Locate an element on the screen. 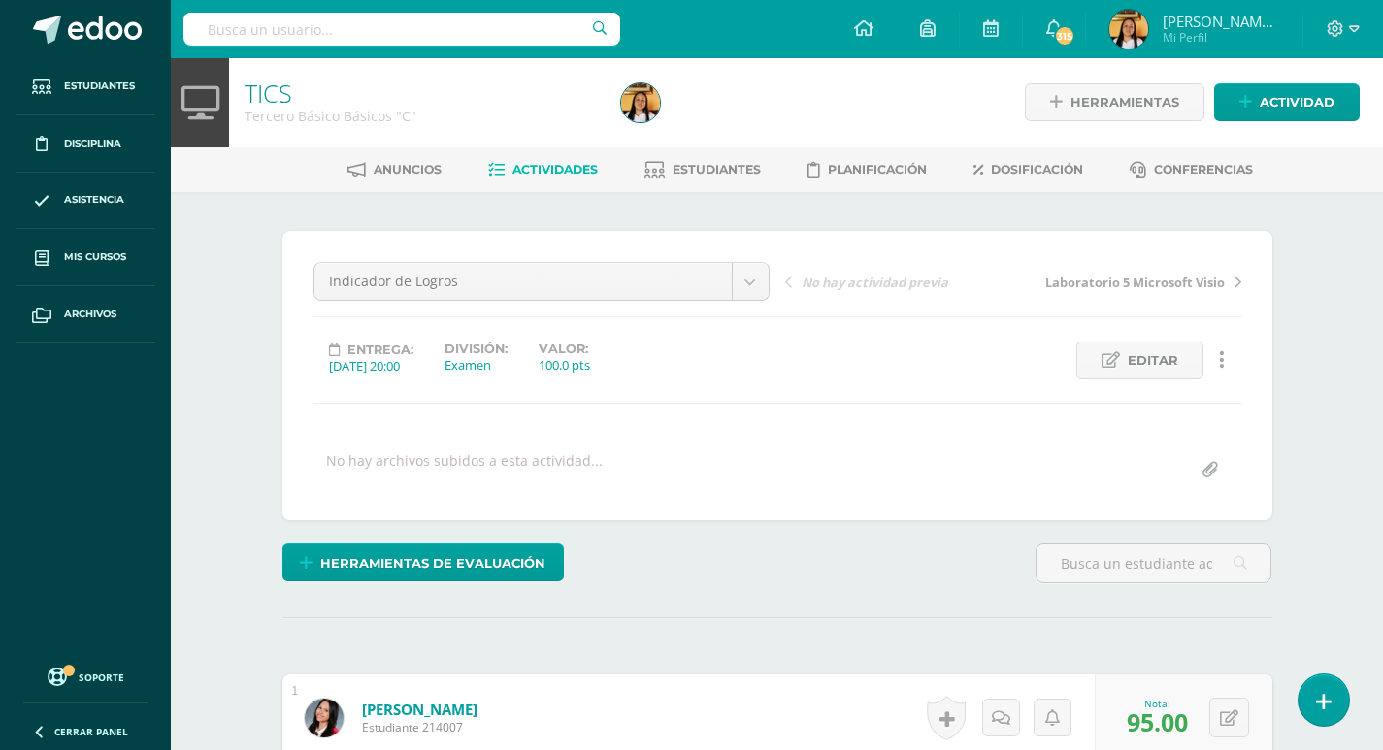 Image resolution: width=1383 pixels, height=750 pixels. span: Herramientas is located at coordinates (1125, 102).